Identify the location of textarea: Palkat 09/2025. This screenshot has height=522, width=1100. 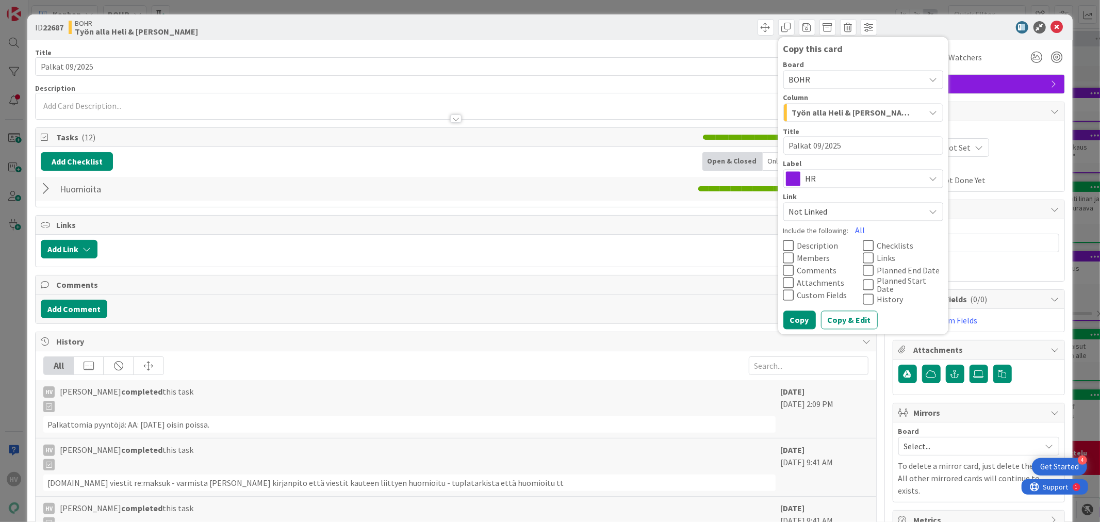
(863, 145).